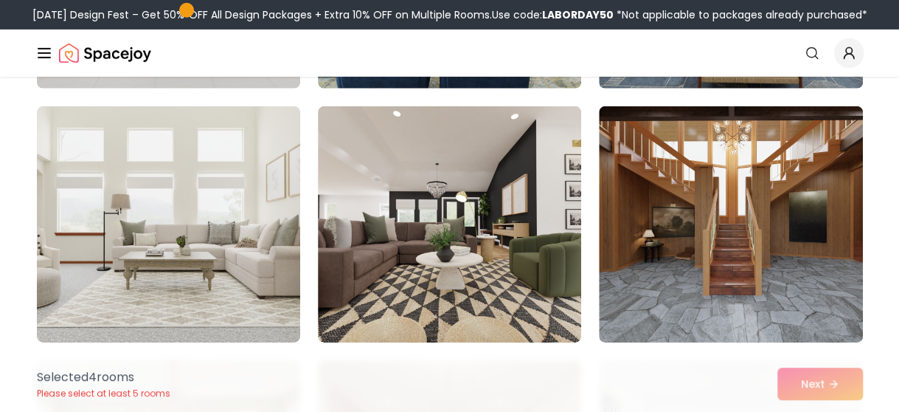 Image resolution: width=899 pixels, height=412 pixels. What do you see at coordinates (449, 53) in the screenshot?
I see `nav: Global` at bounding box center [449, 53].